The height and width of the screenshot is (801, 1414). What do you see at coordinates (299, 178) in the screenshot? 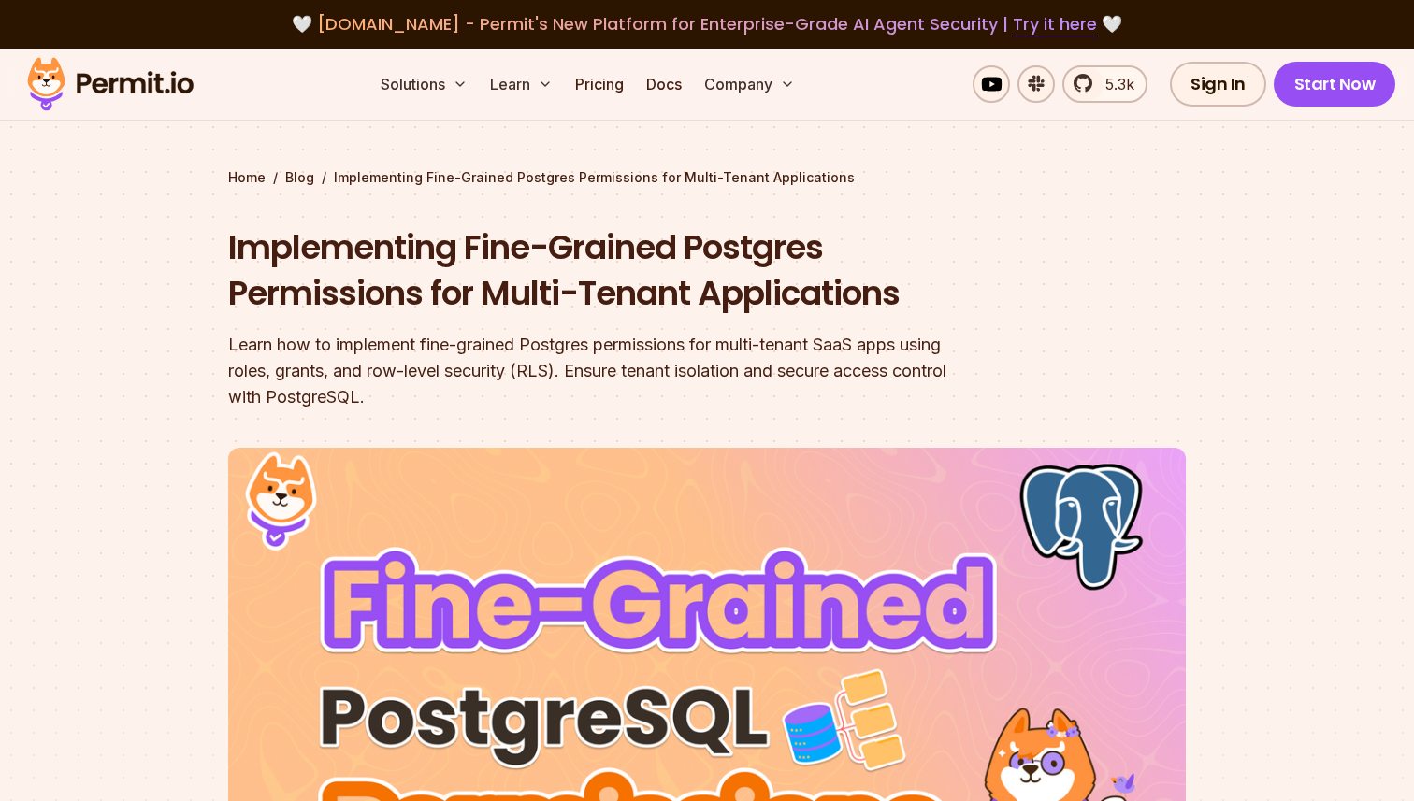
I see `a: Blog` at bounding box center [299, 178].